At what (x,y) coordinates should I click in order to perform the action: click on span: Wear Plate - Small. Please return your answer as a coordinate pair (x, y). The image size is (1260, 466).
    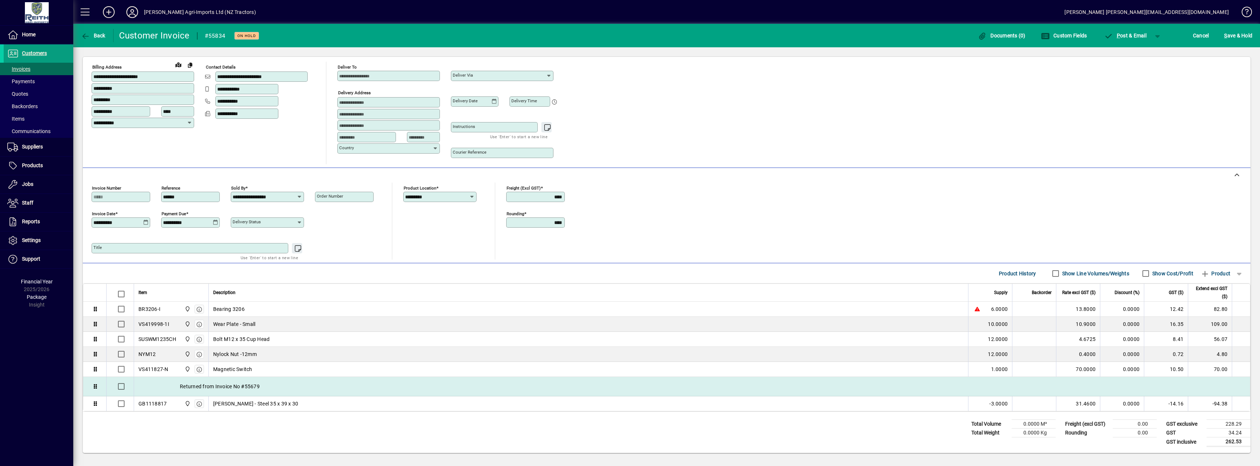
    Looking at the image, I should click on (234, 324).